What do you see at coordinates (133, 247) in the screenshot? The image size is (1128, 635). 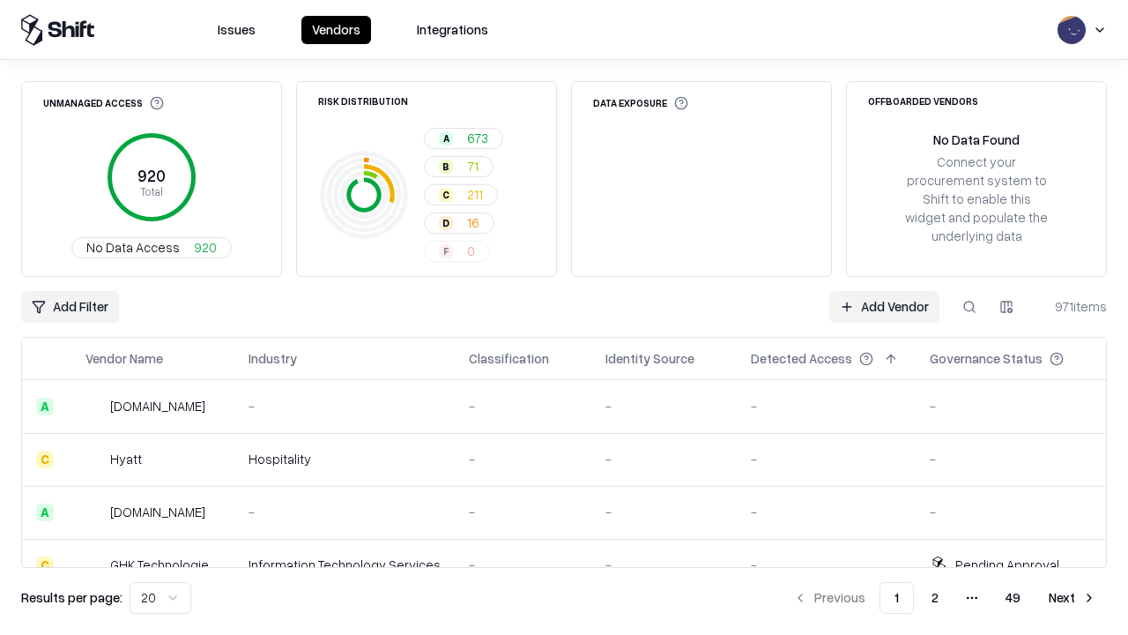 I see `span: No Data Access` at bounding box center [133, 247].